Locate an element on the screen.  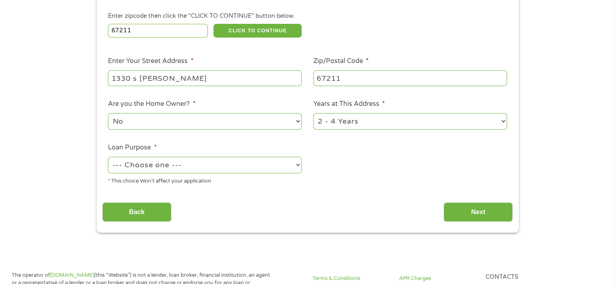
label: Loan Purpose is located at coordinates (132, 147).